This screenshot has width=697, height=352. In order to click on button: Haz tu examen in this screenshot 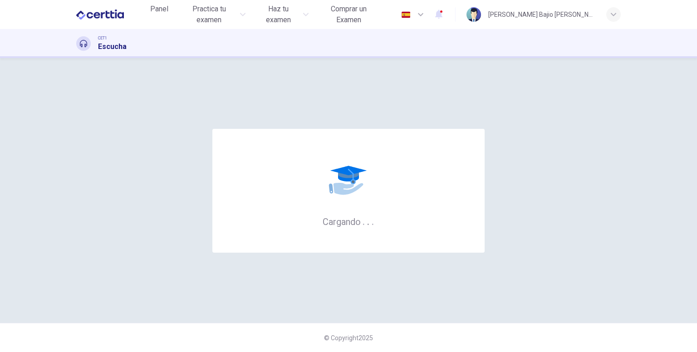, I will do `click(282, 15)`.